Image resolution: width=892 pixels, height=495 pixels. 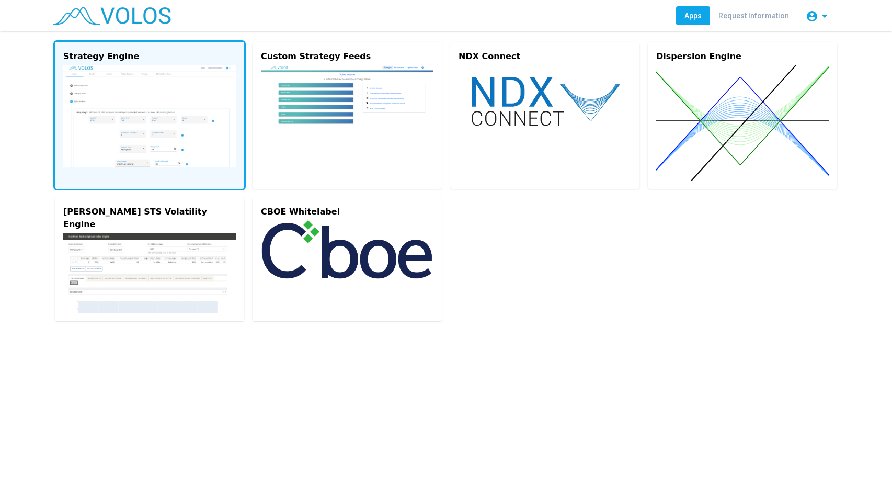 I want to click on div: Dispersion Engine, so click(x=742, y=56).